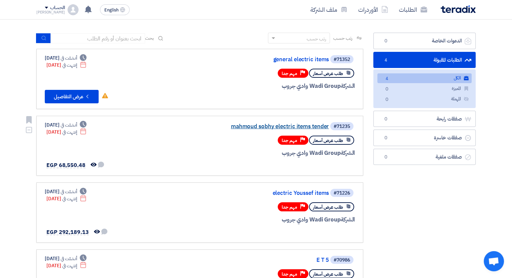  What do you see at coordinates (425, 99) in the screenshot?
I see `a: المهملة` at bounding box center [425, 99].